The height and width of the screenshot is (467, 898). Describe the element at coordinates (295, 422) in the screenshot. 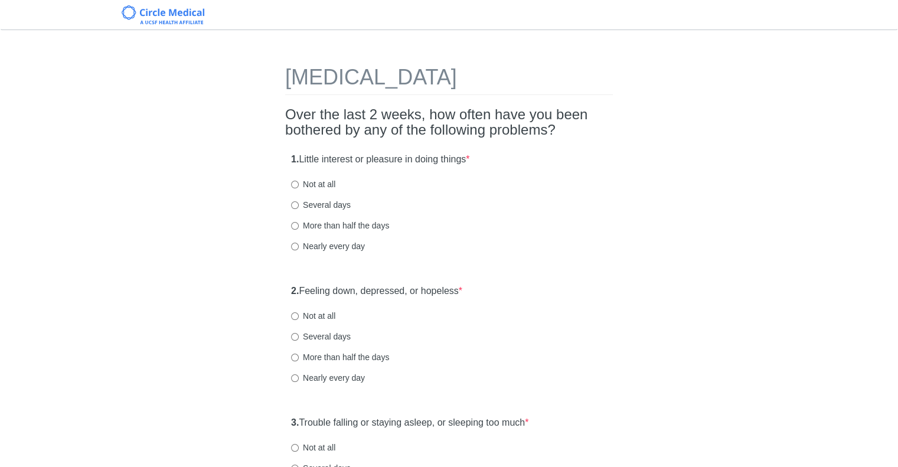

I see `strong: 3.` at that location.